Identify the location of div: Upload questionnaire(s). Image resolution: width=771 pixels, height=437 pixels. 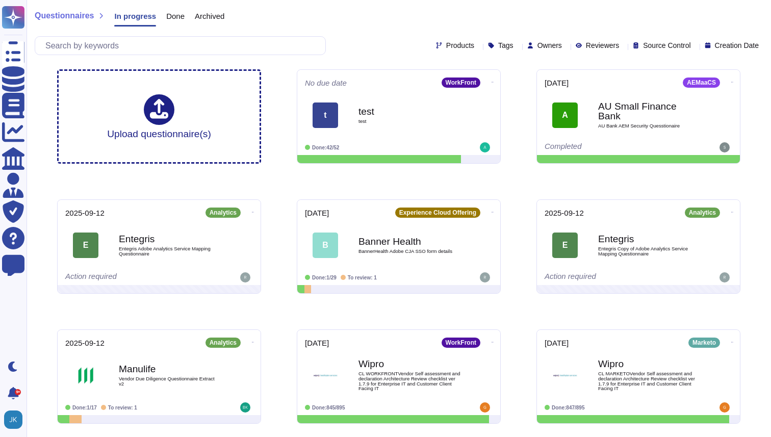
(159, 116).